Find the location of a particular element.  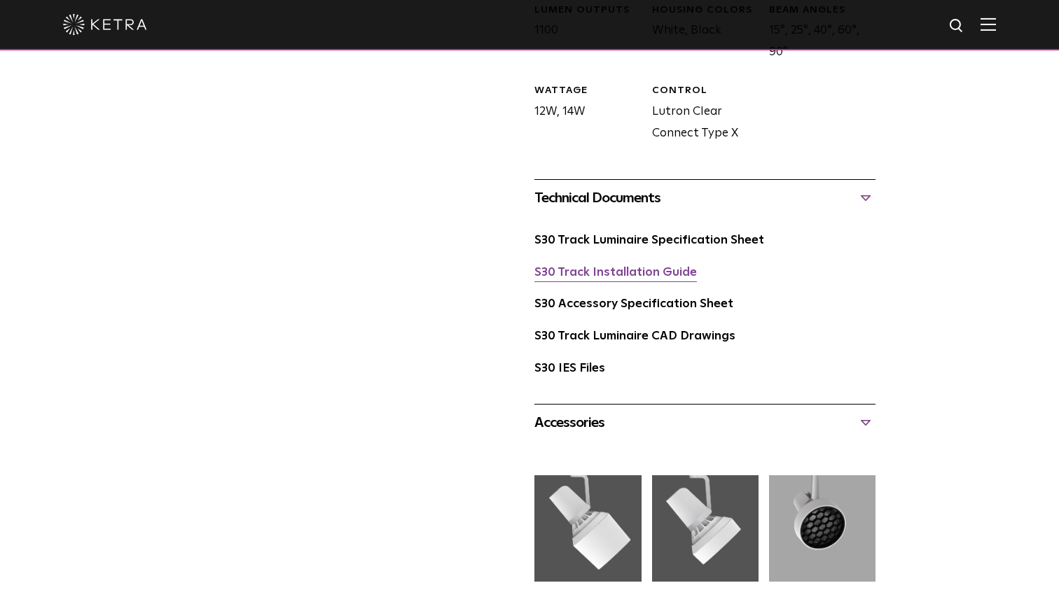

a: S30 IES Files is located at coordinates (569, 368).